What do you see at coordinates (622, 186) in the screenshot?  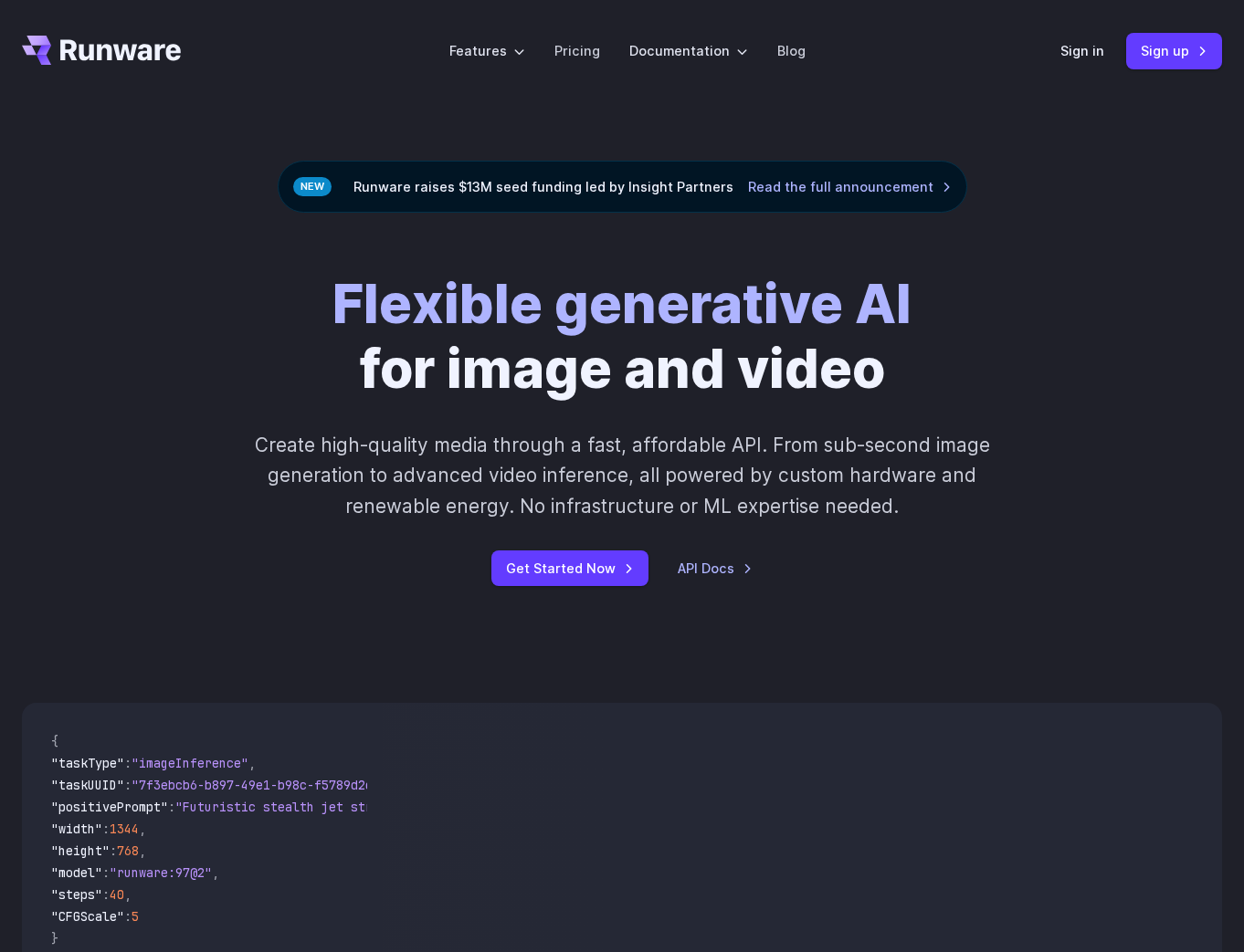 I see `div: Runware raises $13M seed funding led by Insight Partners` at bounding box center [622, 186].